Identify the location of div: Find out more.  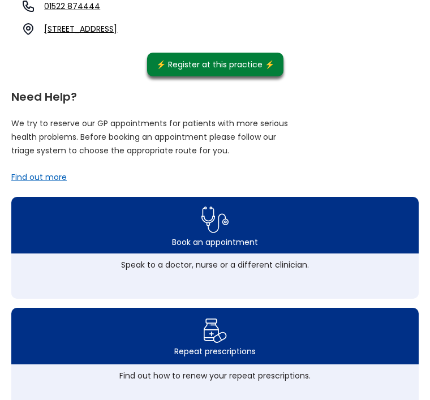
(39, 177).